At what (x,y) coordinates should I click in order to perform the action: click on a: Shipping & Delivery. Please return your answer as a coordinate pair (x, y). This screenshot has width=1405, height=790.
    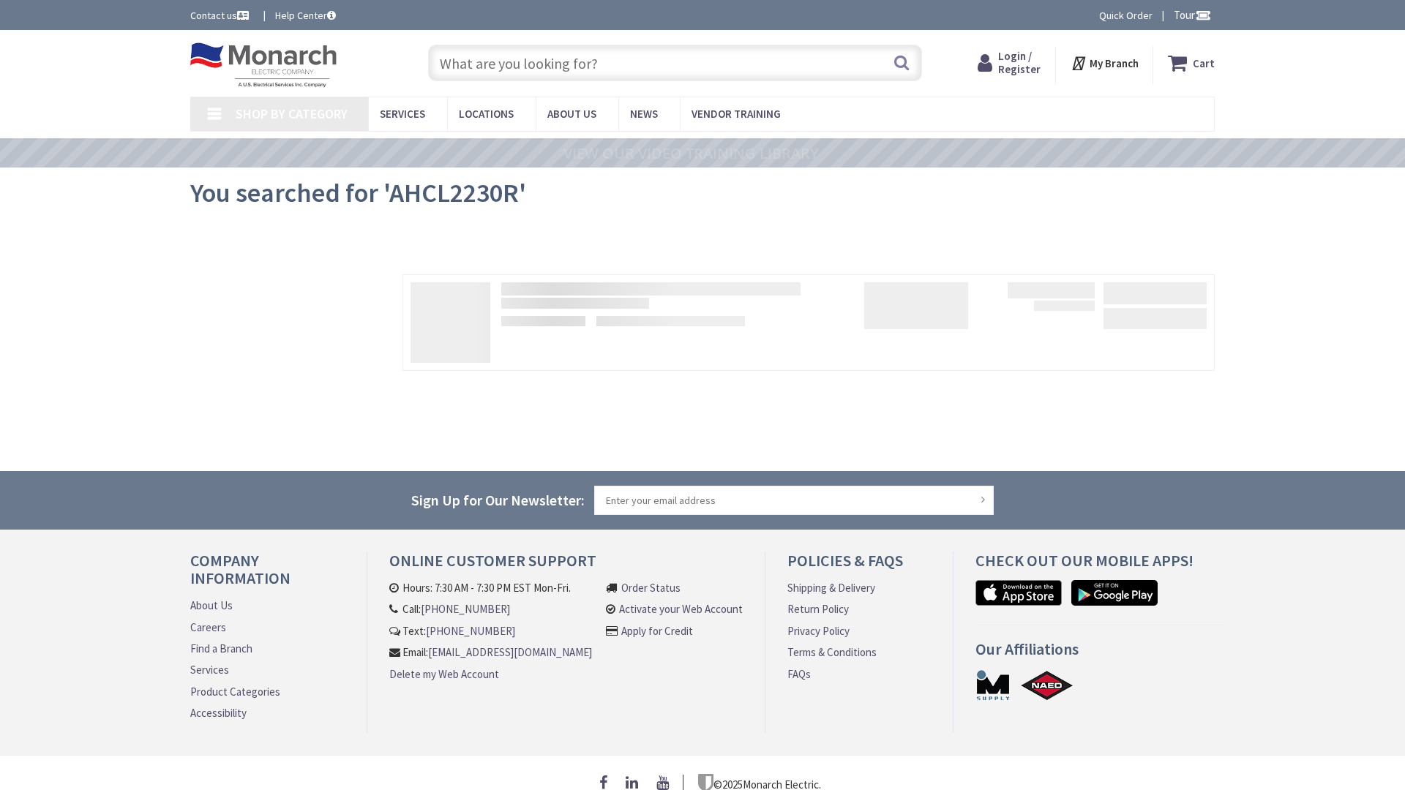
    Looking at the image, I should click on (831, 587).